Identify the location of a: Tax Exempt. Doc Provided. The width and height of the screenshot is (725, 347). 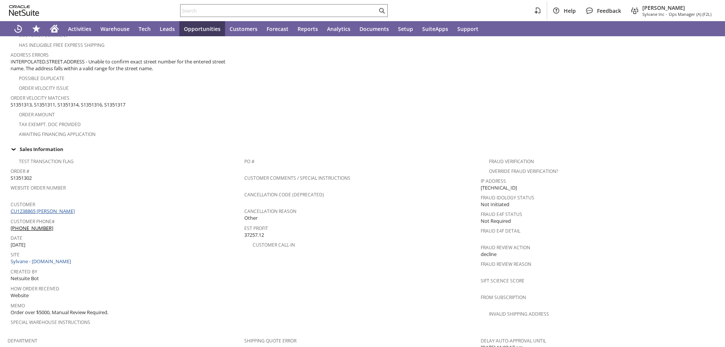
(50, 124).